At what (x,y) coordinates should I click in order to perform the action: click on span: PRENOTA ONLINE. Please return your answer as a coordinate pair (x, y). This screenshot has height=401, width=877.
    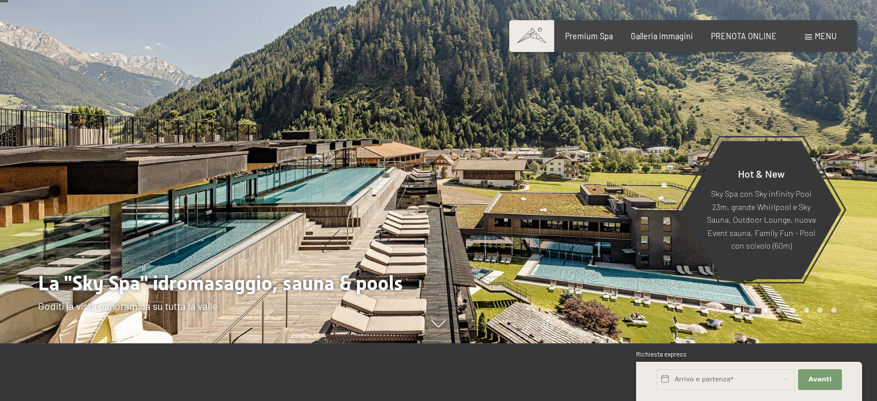
    Looking at the image, I should click on (744, 36).